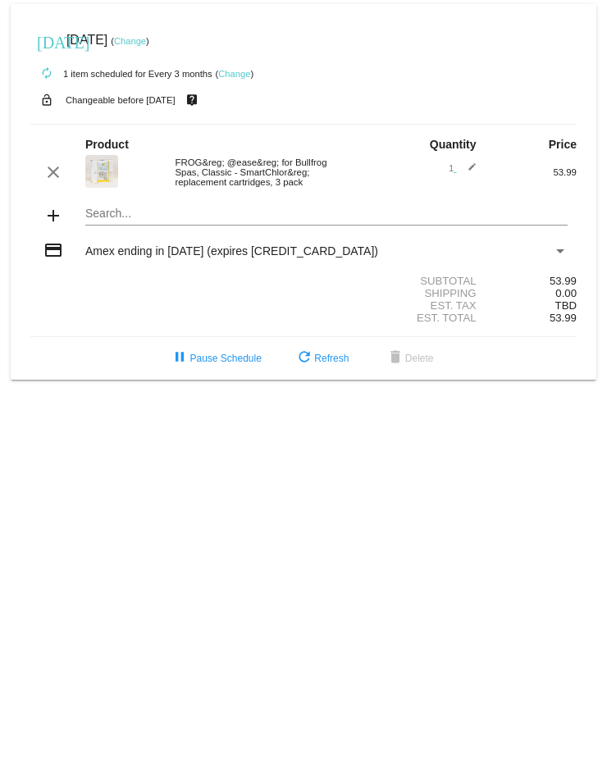 The height and width of the screenshot is (775, 607). Describe the element at coordinates (102, 171) in the screenshot. I see `img: 10-01053_ease_BF_SmartChlor_Box-1_600x600.jpg` at that location.